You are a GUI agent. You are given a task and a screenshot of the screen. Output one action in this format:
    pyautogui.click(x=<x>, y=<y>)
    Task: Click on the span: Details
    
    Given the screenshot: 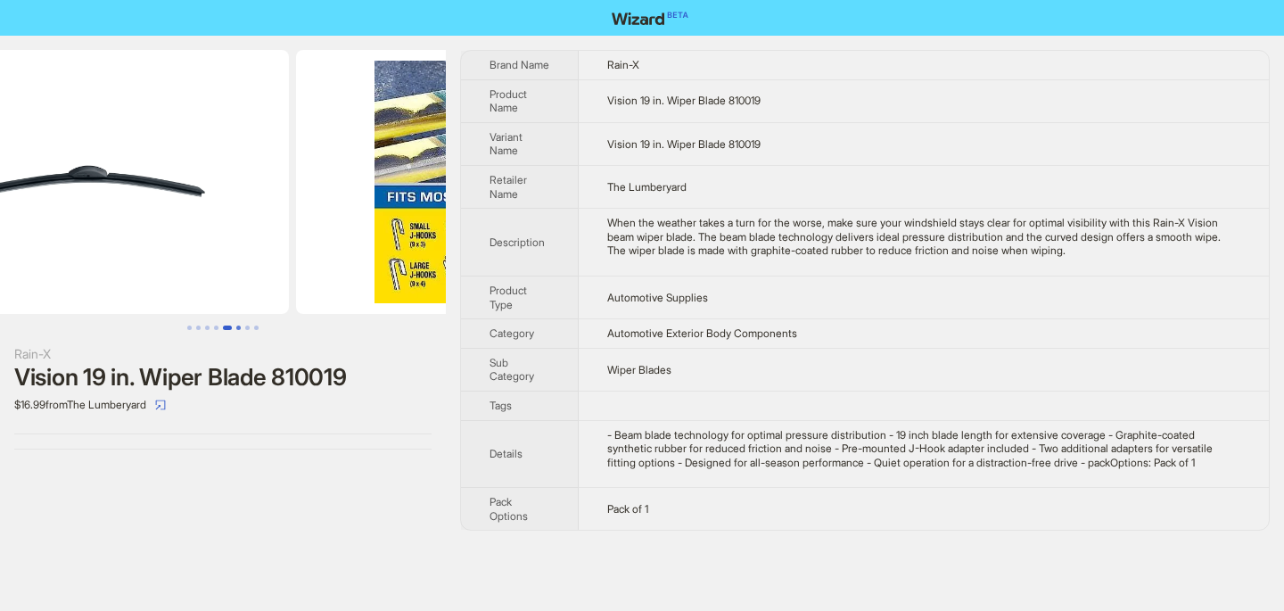 What is the action you would take?
    pyautogui.click(x=505, y=453)
    